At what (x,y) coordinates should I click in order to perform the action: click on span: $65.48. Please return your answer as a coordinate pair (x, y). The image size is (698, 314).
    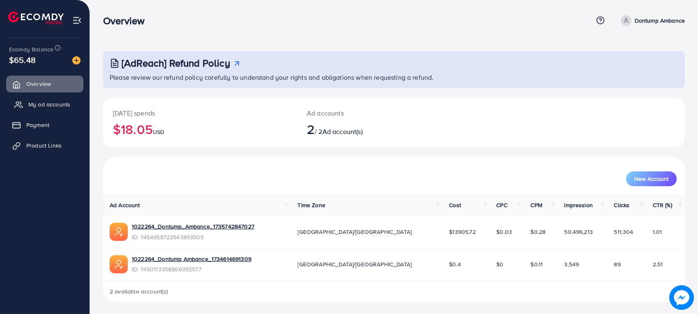
    Looking at the image, I should click on (22, 60).